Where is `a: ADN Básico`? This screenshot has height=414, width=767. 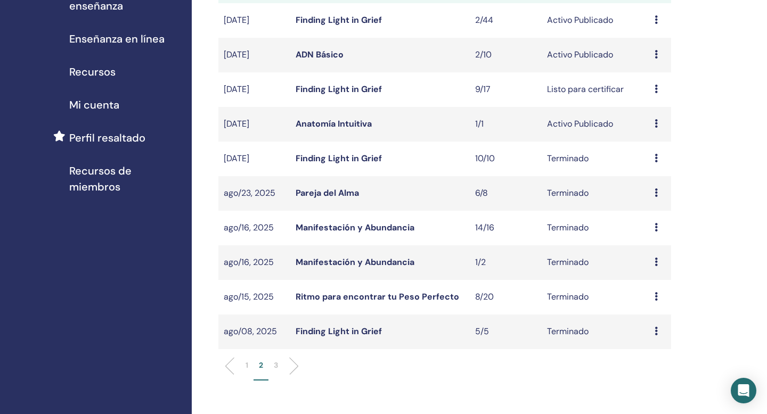 a: ADN Básico is located at coordinates (319, 54).